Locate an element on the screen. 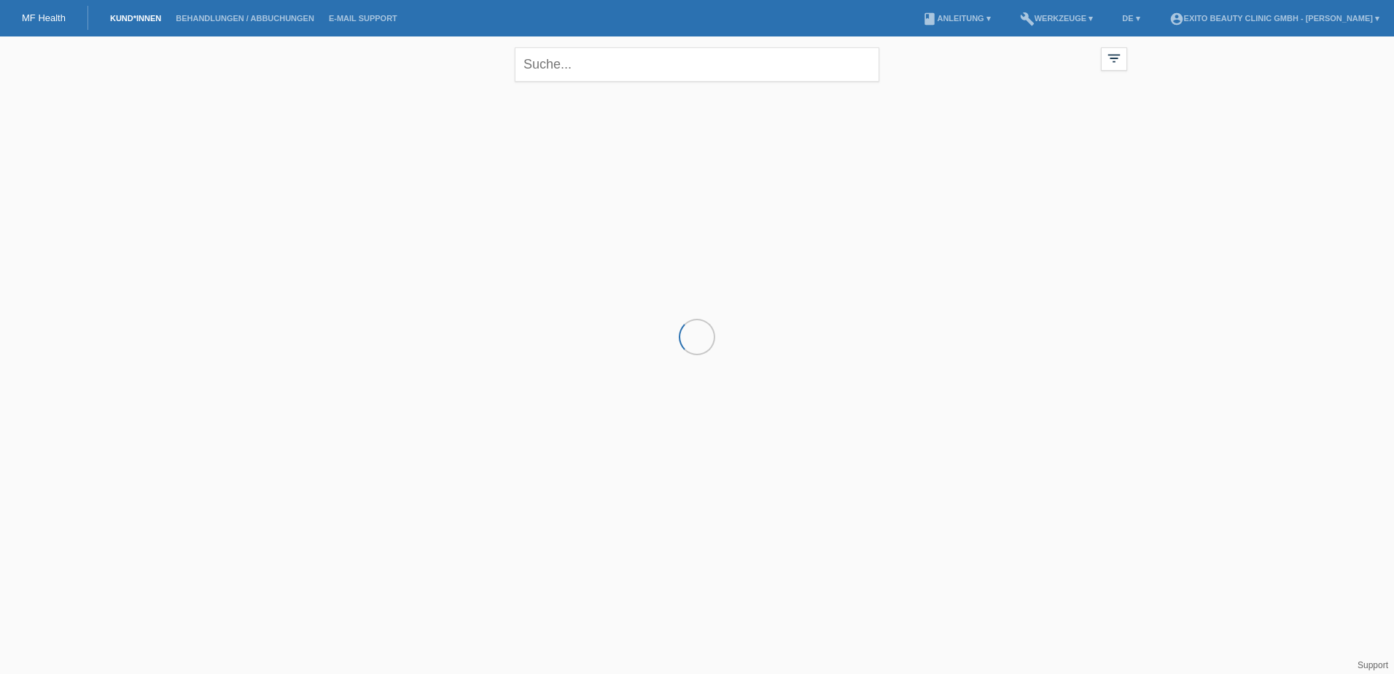 The width and height of the screenshot is (1394, 674). a: bookAnleitung ▾ is located at coordinates (956, 18).